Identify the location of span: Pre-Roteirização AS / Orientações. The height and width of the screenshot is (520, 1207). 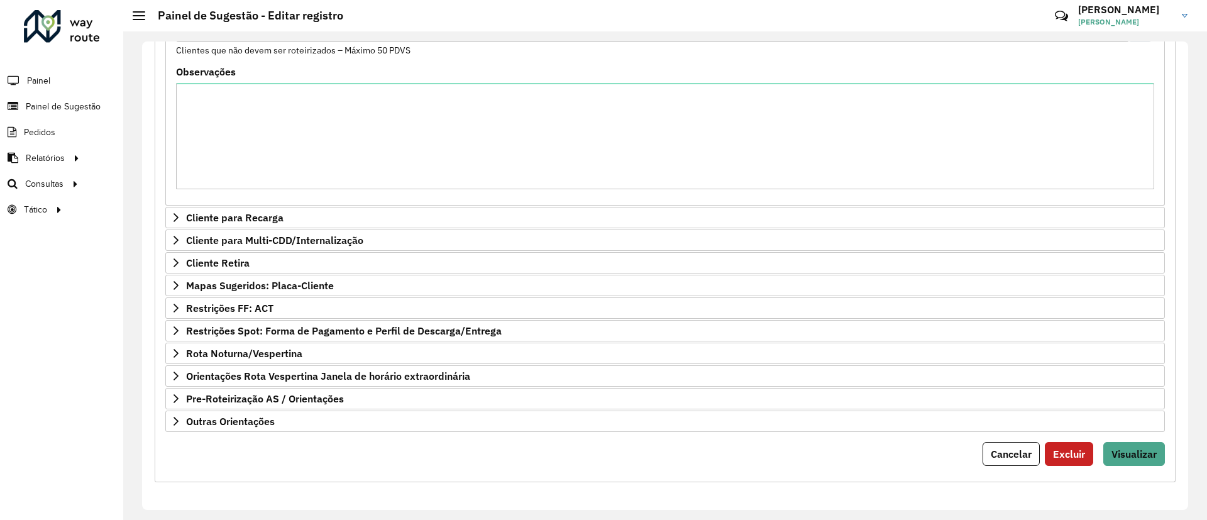
(265, 399).